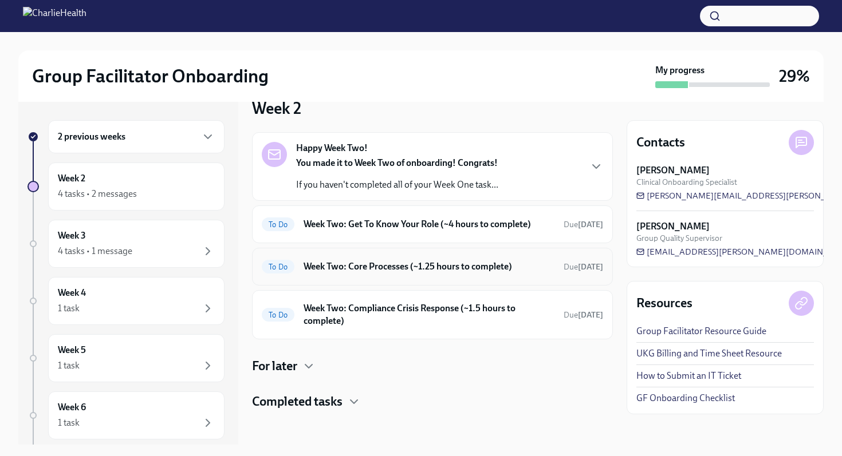 The height and width of the screenshot is (456, 842). I want to click on a: Week 41 task, so click(126, 301).